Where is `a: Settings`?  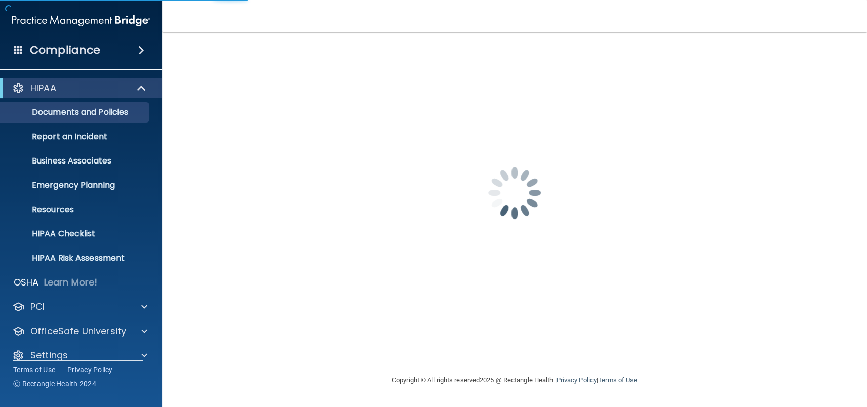
a: Settings is located at coordinates (79, 355).